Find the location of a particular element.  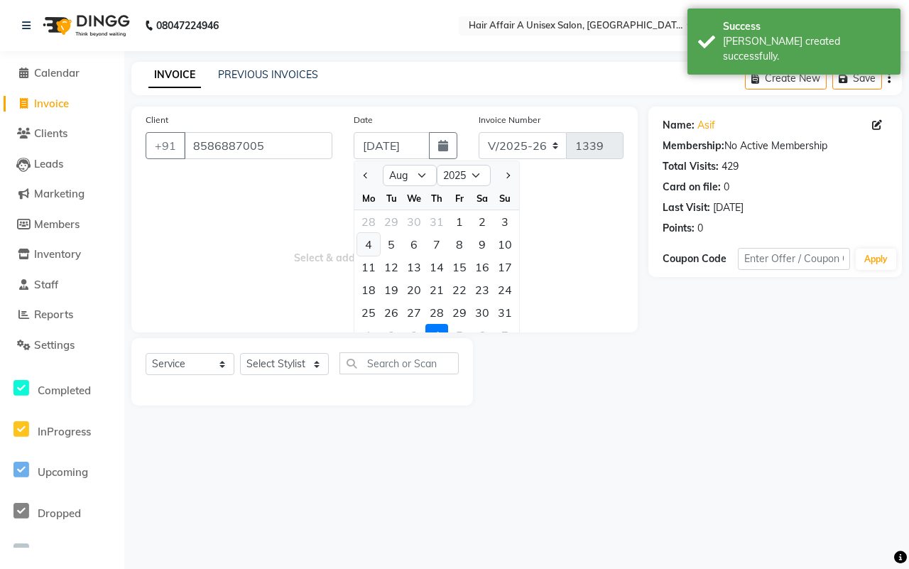

a: Calendar is located at coordinates (62, 73).